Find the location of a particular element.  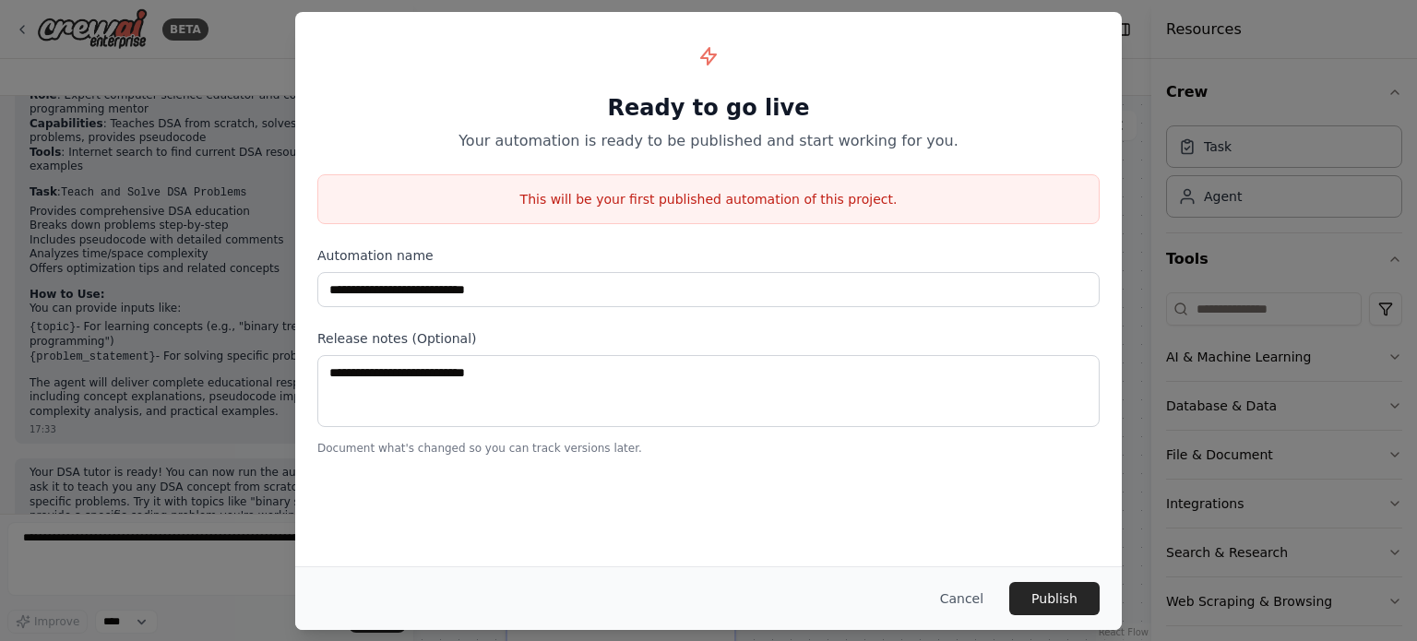

label: Automation name is located at coordinates (709, 256).